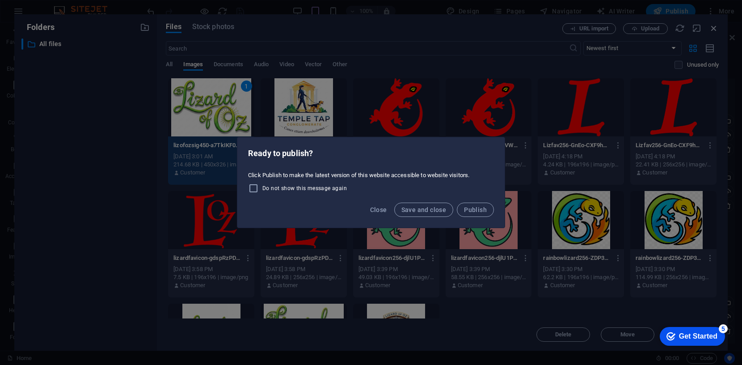 The height and width of the screenshot is (365, 742). I want to click on span: Save and close, so click(424, 210).